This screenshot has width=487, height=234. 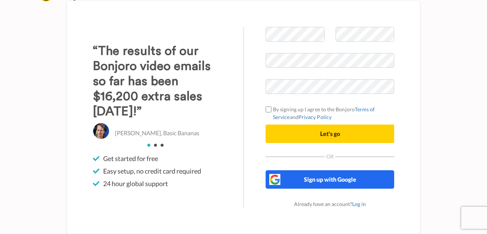 I want to click on span: Let's go, so click(x=330, y=133).